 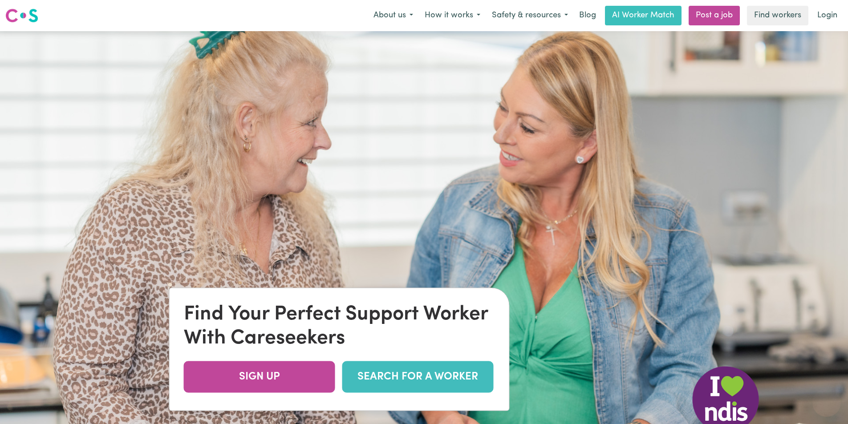 What do you see at coordinates (714, 16) in the screenshot?
I see `a: Post a job` at bounding box center [714, 16].